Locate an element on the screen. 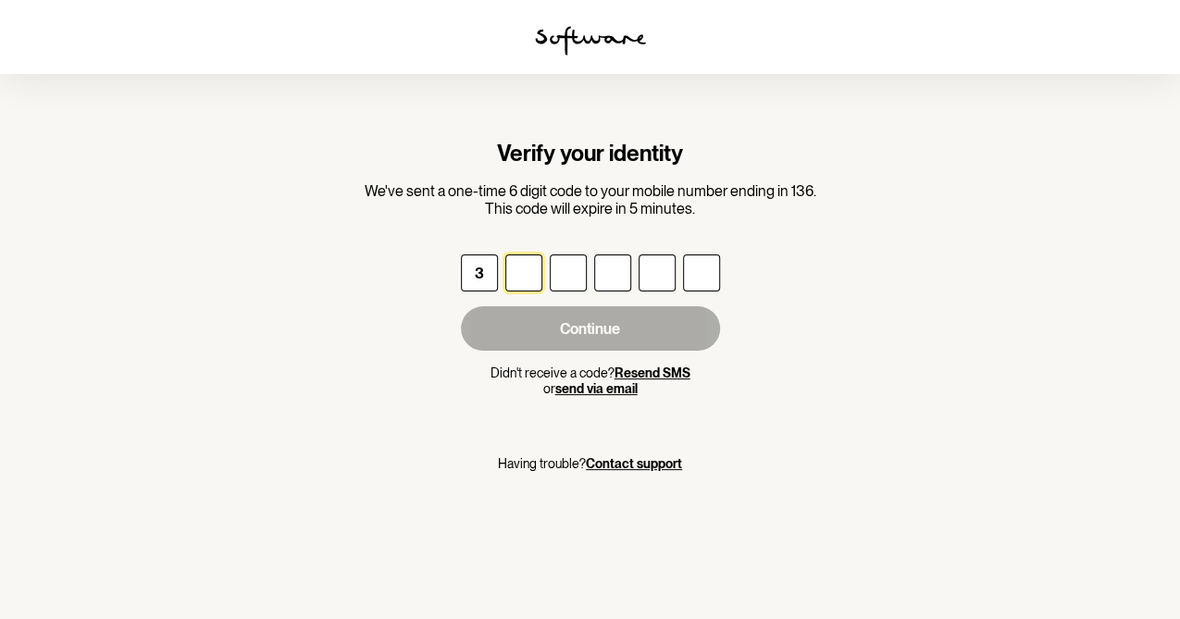 The image size is (1180, 619). p: We've sent a one-time 6 digit code to your mobile number ending in 136. is located at coordinates (591, 191).